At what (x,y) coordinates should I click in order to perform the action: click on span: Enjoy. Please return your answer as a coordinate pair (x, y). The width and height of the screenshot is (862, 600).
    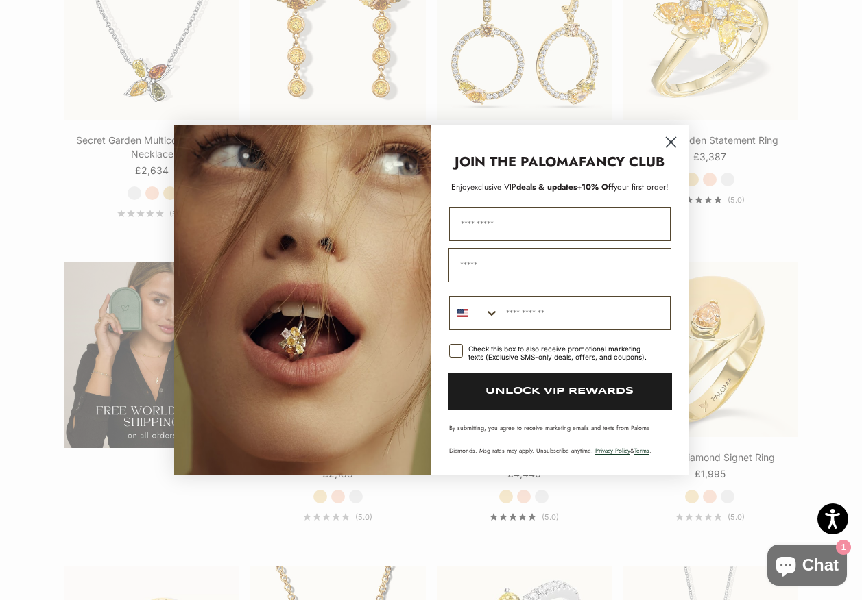
    Looking at the image, I should click on (461, 187).